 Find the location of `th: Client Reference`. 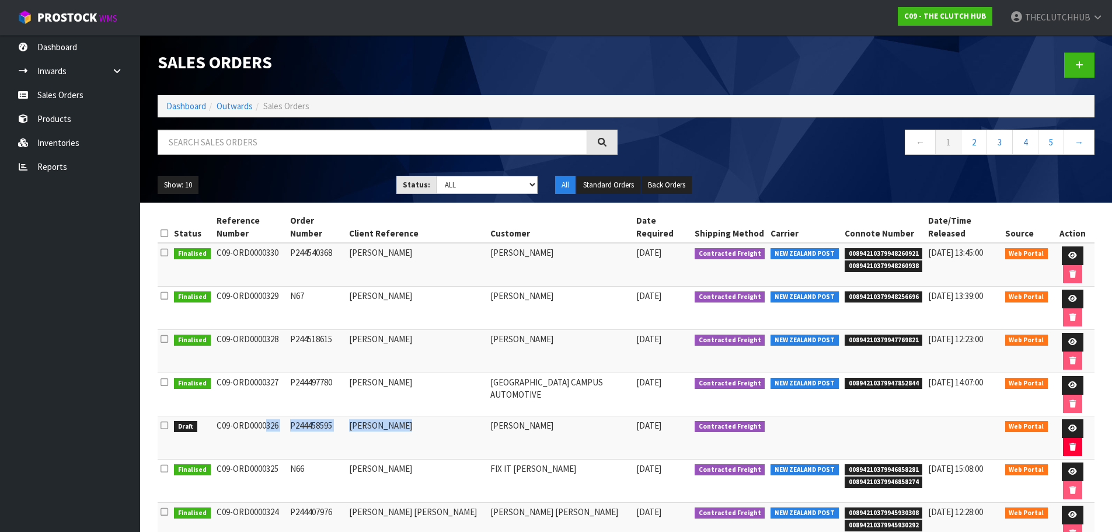

th: Client Reference is located at coordinates (417, 227).